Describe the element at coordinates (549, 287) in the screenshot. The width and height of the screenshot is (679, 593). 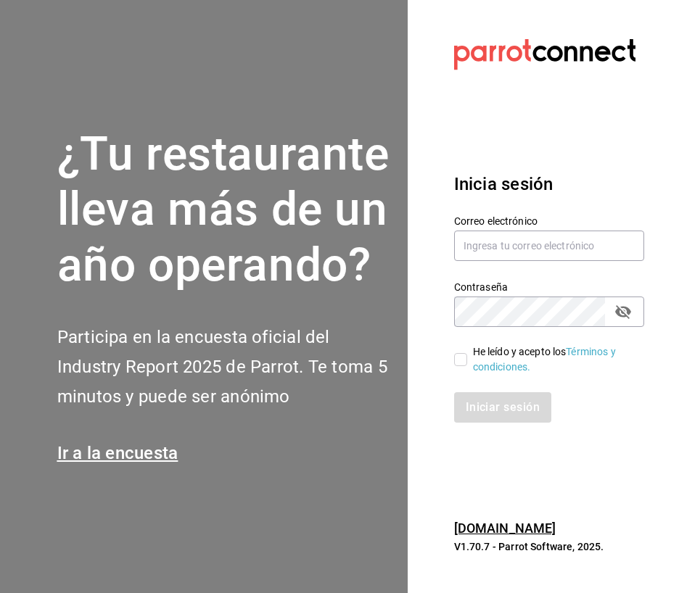
I see `label: Contraseña` at that location.